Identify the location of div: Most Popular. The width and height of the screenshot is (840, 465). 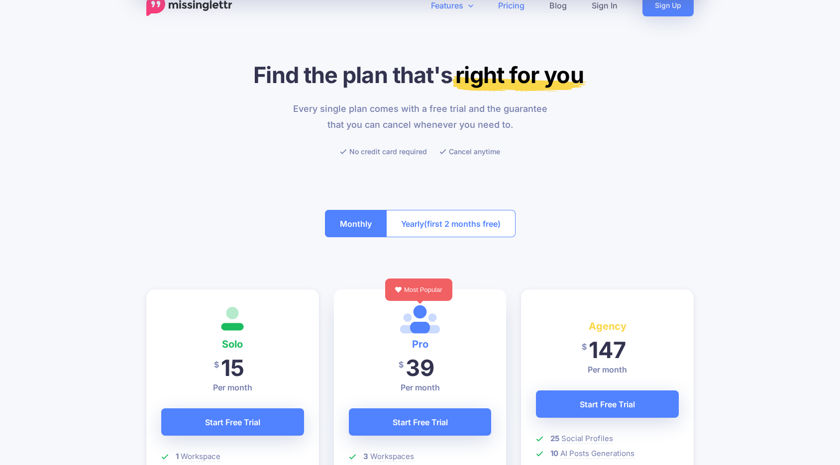
(418, 290).